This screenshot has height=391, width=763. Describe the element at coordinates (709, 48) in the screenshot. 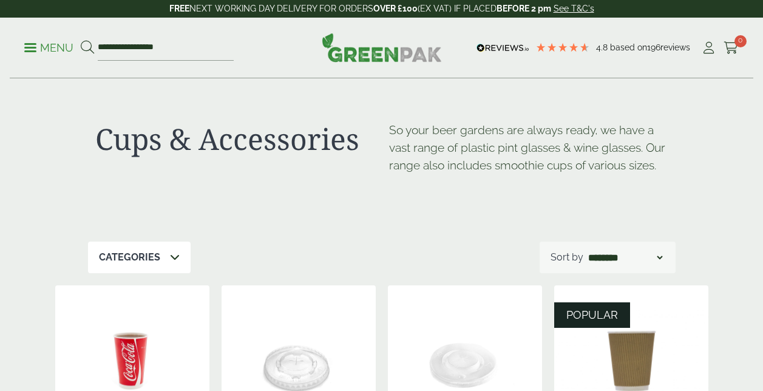

I see `i: My Account` at that location.